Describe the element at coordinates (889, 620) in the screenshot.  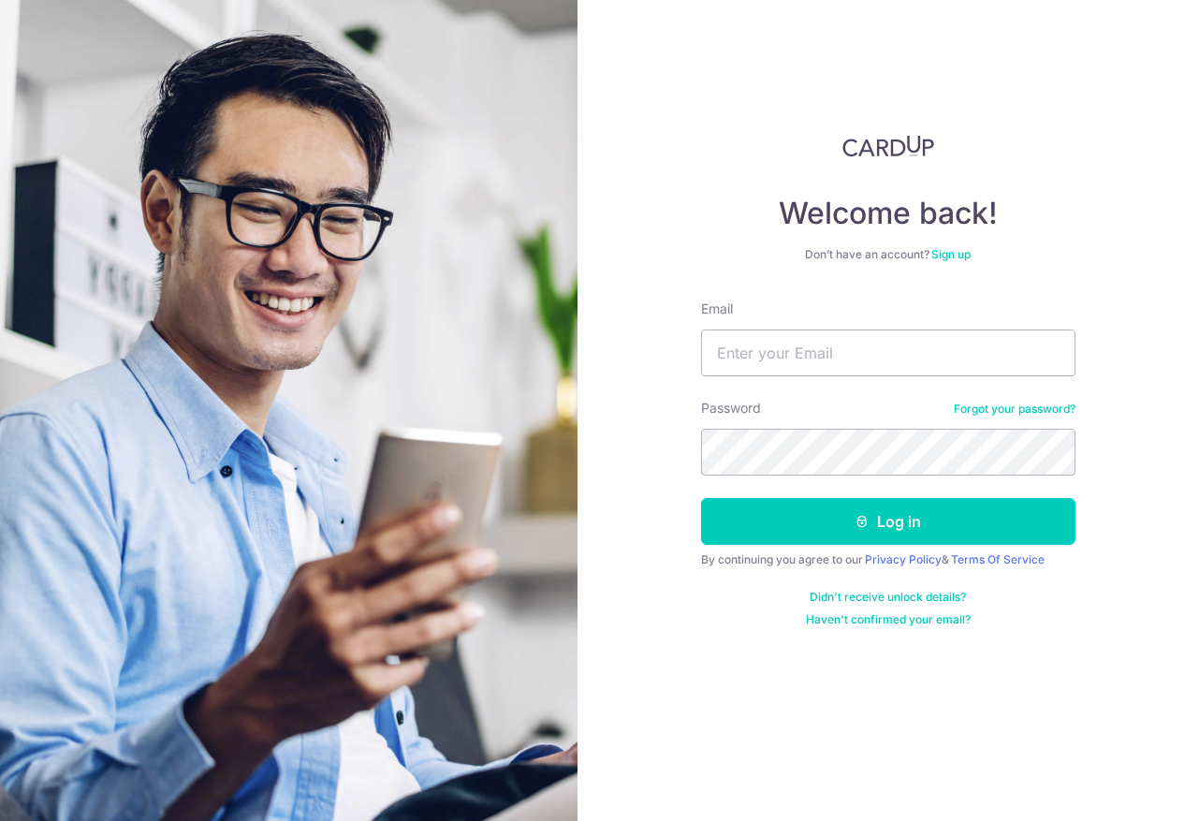
I see `a: Haven't confirmed your email?` at that location.